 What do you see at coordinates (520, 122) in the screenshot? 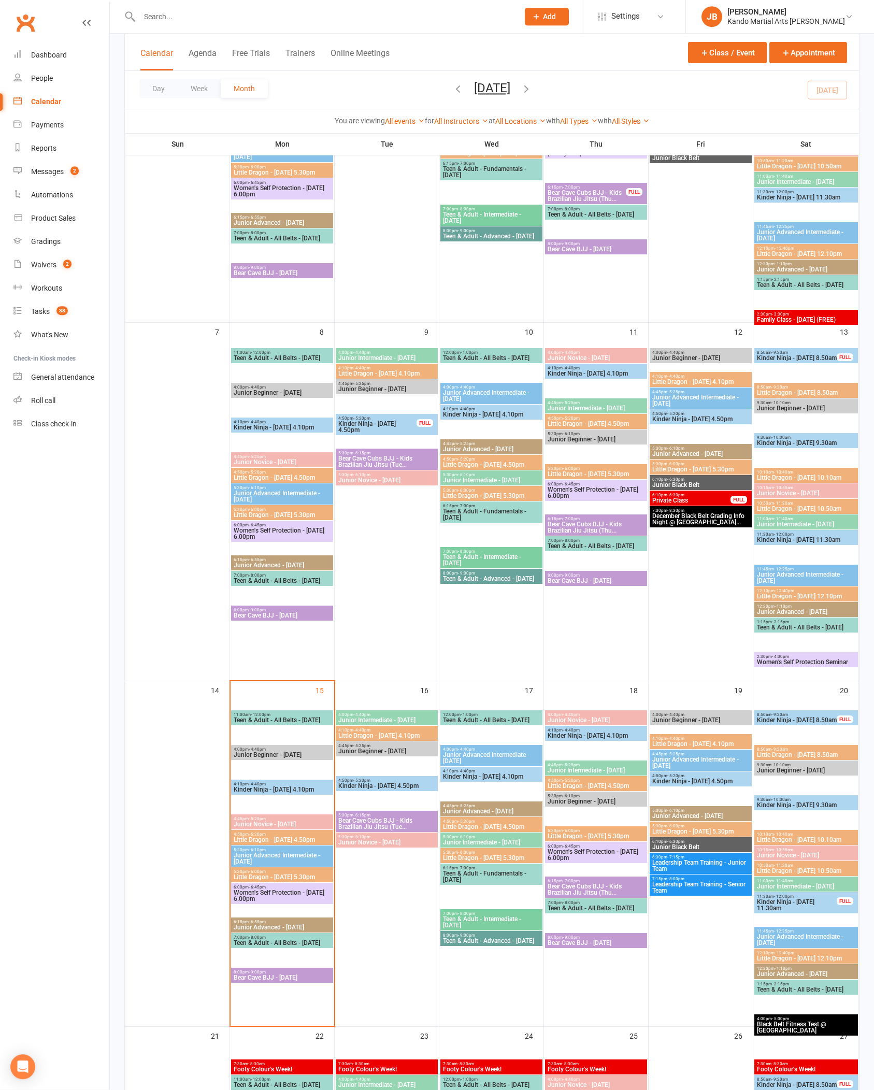
I see `a: All Locations` at bounding box center [520, 122].